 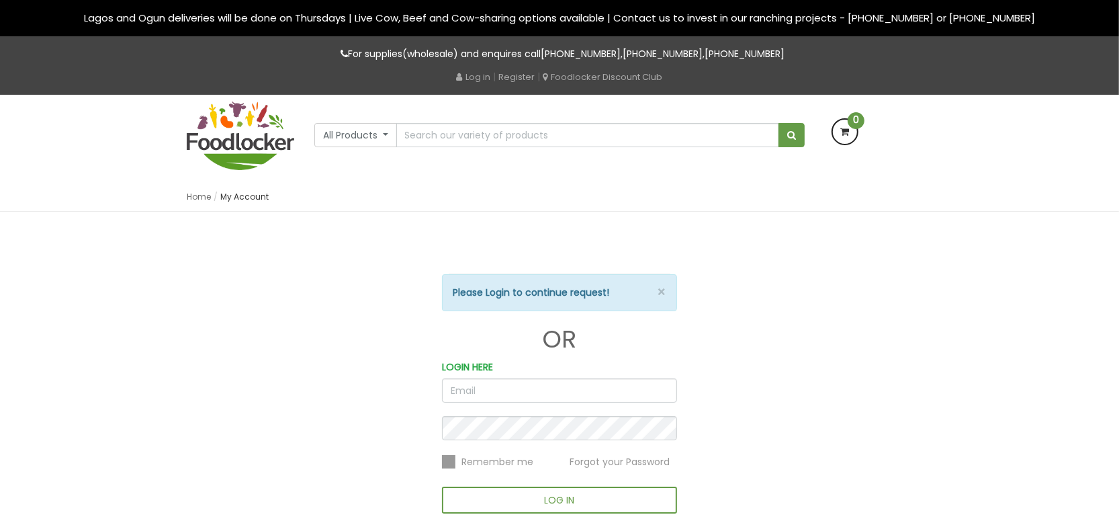 What do you see at coordinates (560, 500) in the screenshot?
I see `button: LOG IN` at bounding box center [560, 500].